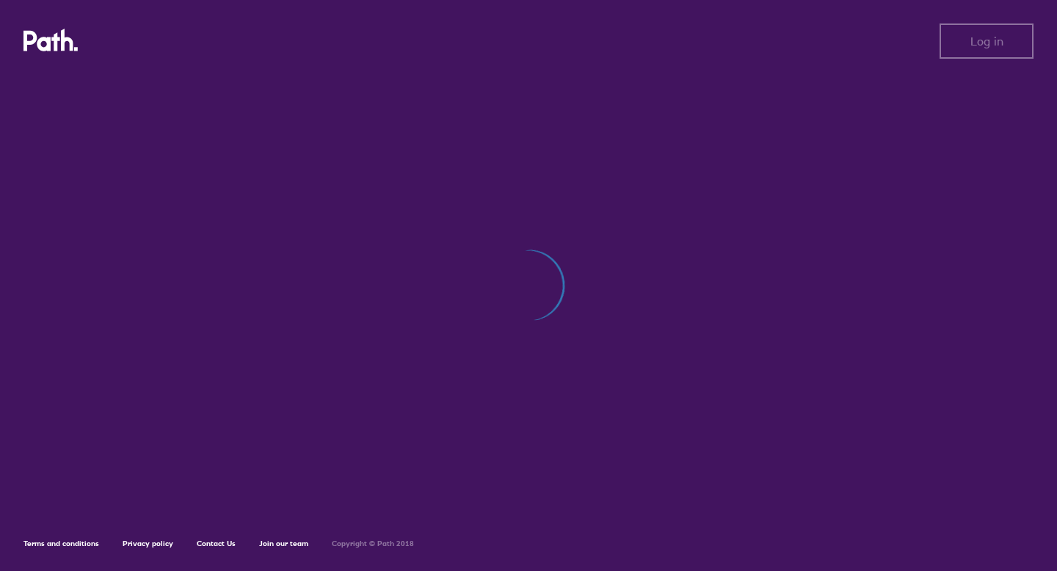 The width and height of the screenshot is (1057, 571). What do you see at coordinates (987, 41) in the screenshot?
I see `button: Log in` at bounding box center [987, 41].